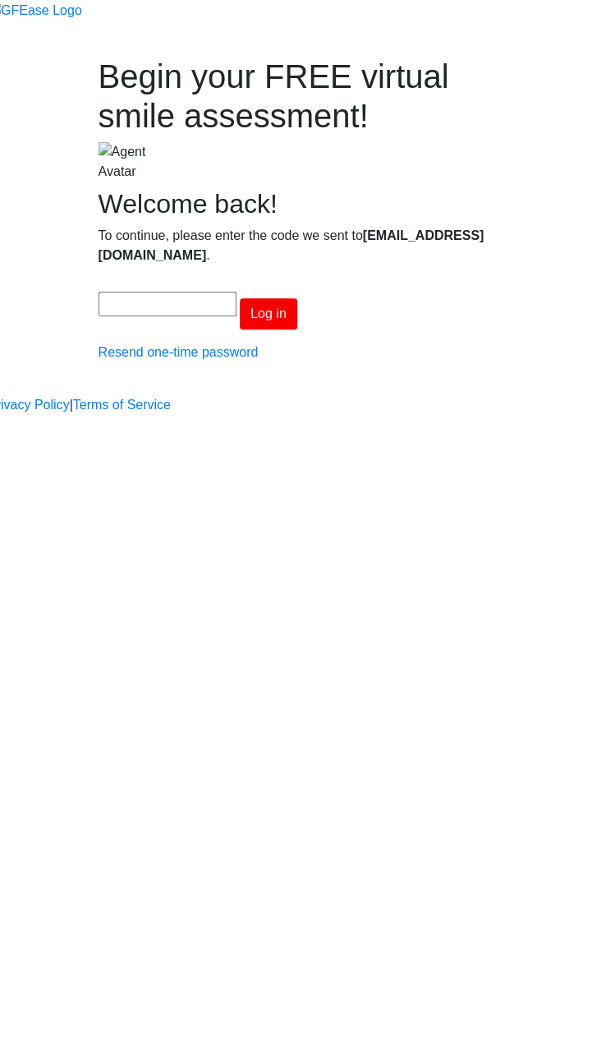  What do you see at coordinates (178, 352) in the screenshot?
I see `a: Resend one-time password` at bounding box center [178, 352].